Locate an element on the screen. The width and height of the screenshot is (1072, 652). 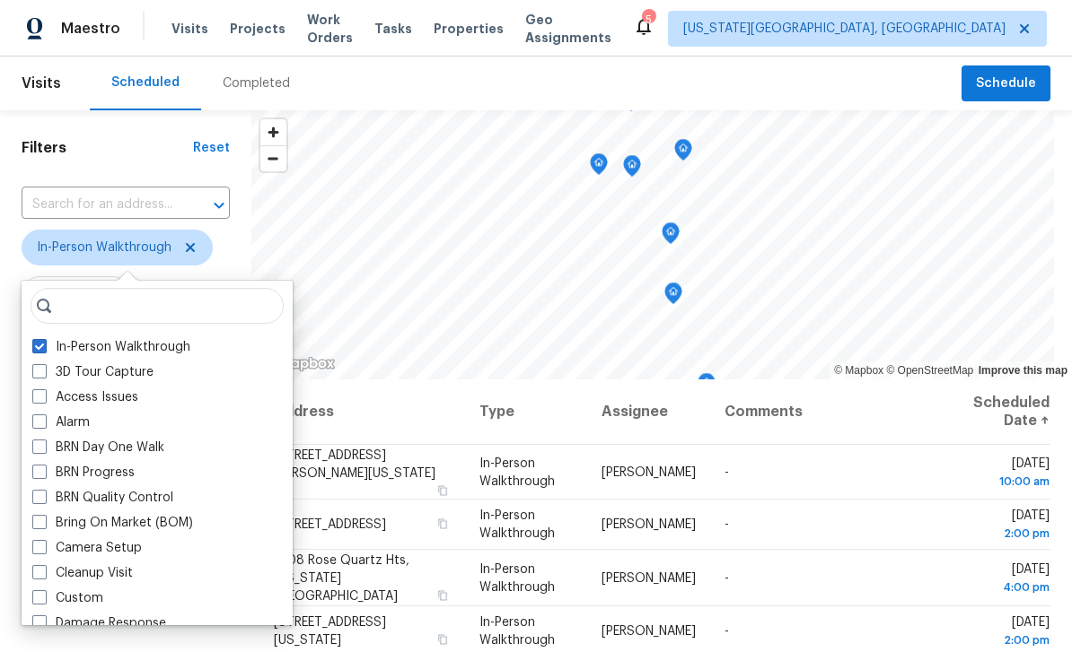
span: Work Orders is located at coordinates (329, 29).